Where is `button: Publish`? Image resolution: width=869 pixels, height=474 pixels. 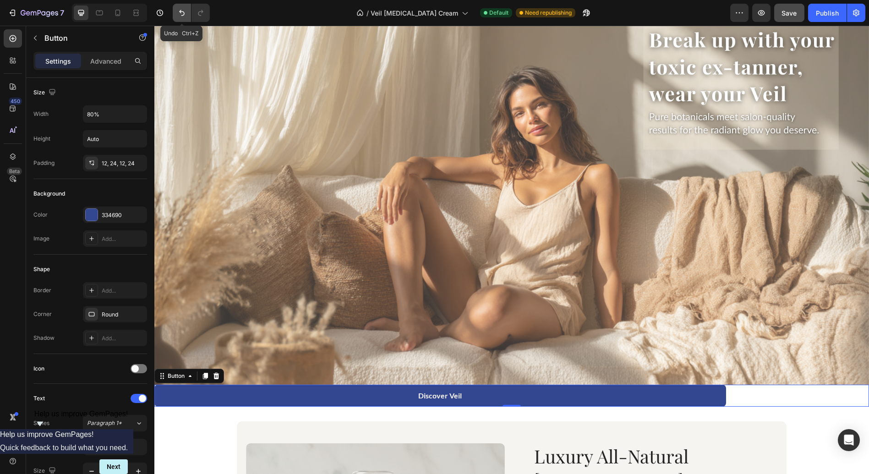
button: Publish is located at coordinates (827, 13).